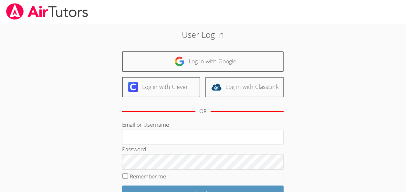 The width and height of the screenshot is (406, 192). What do you see at coordinates (133, 87) in the screenshot?
I see `img: clever-logo-6eab21bc6e7a338710f1a6ff85c0baf02591cd810cc4098c63d3a4b26e2feb20.svg` at bounding box center [133, 87].